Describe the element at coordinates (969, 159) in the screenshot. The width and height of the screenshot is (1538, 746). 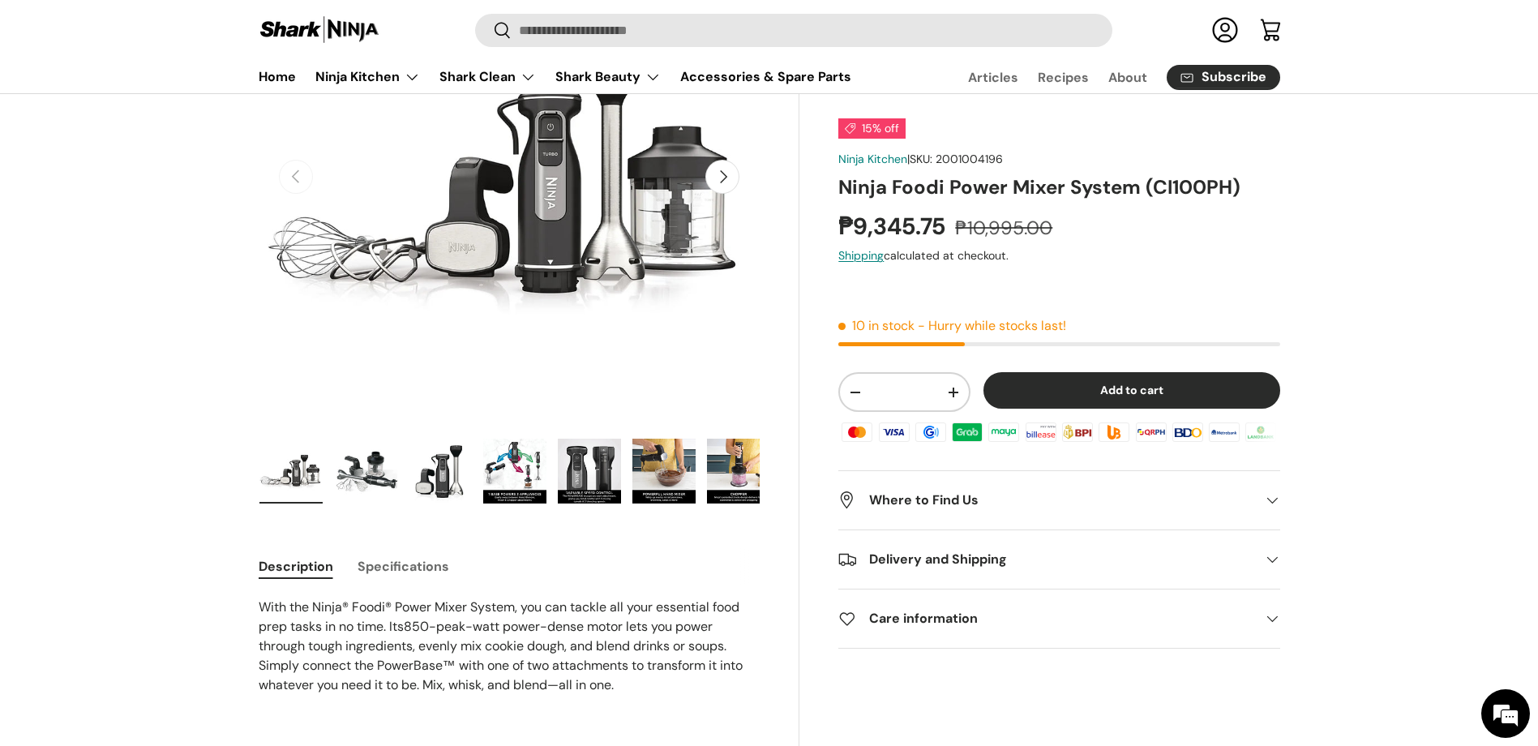
I see `span: 2001004196` at that location.